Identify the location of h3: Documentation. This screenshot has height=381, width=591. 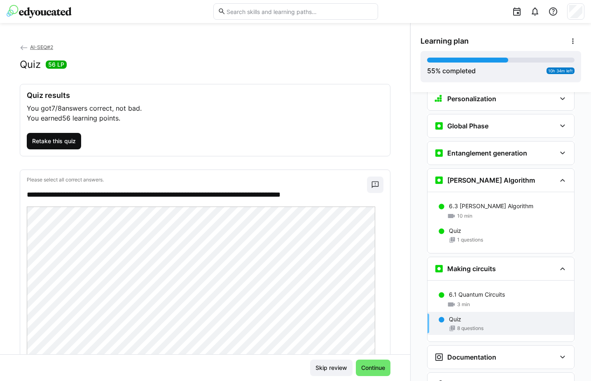
(471, 357).